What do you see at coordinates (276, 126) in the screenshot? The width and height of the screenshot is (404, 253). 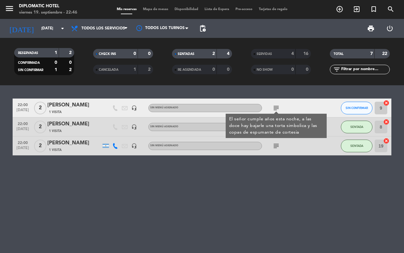 I see `div: El señor cumple años esta noche, a las doce hay bajarle una torta simbolica y las copas de espuma...` at bounding box center [276, 126].